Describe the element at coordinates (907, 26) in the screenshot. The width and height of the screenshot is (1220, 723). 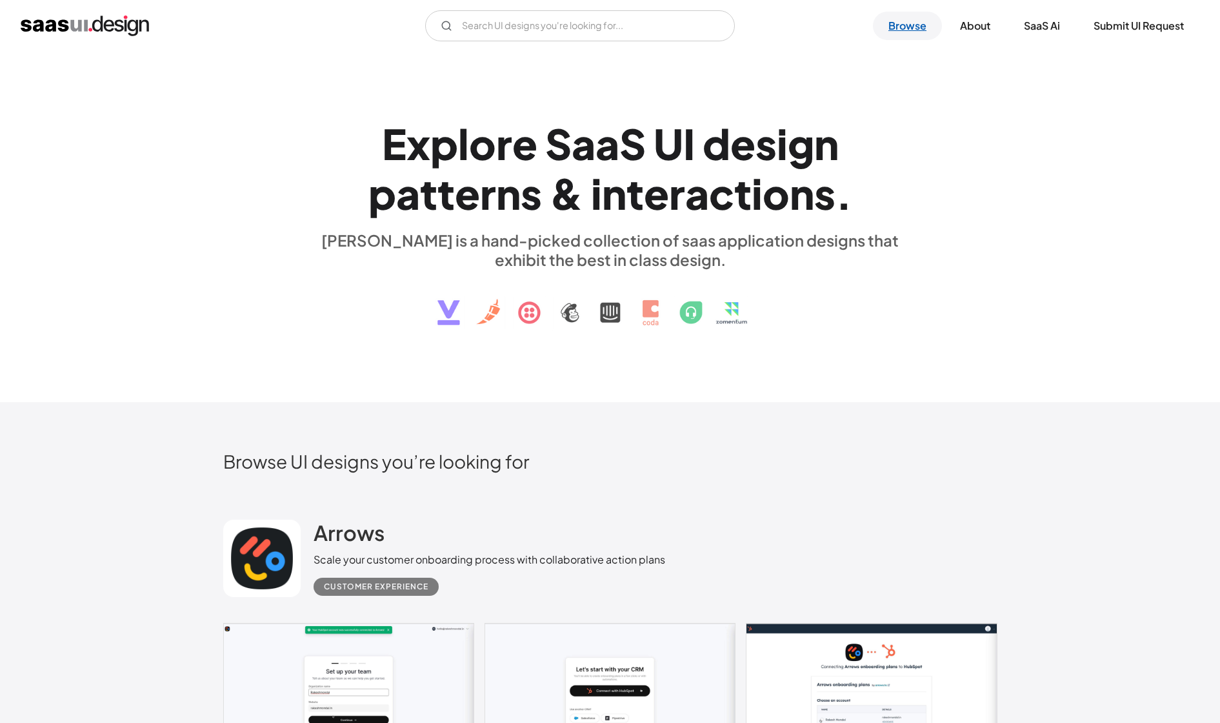
I see `a: Browse` at that location.